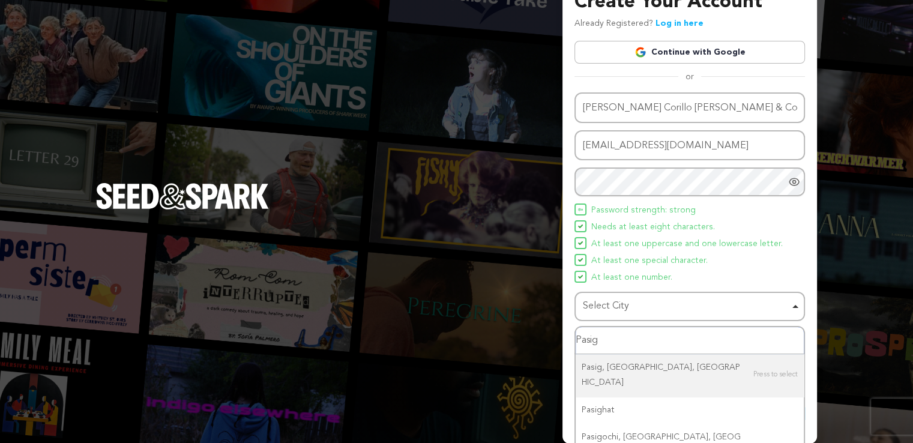 This screenshot has width=913, height=443. Describe the element at coordinates (182, 208) in the screenshot. I see `a: Seed&Spark Homepage` at that location.